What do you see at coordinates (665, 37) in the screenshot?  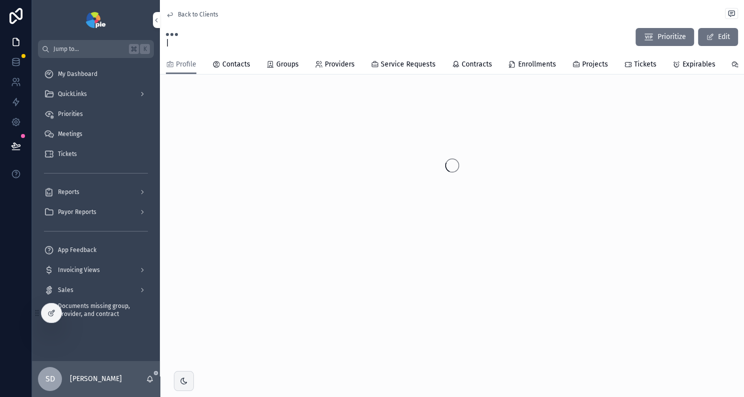 I see `button: Prioritize` at bounding box center [665, 37].